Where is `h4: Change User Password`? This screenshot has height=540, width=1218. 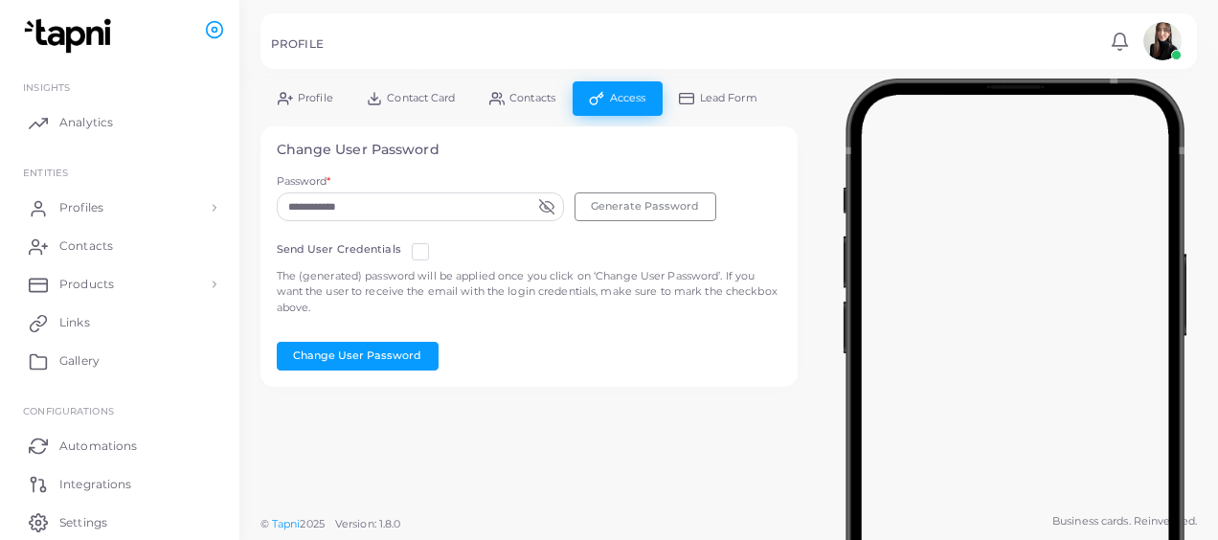
h4: Change User Password is located at coordinates (529, 149).